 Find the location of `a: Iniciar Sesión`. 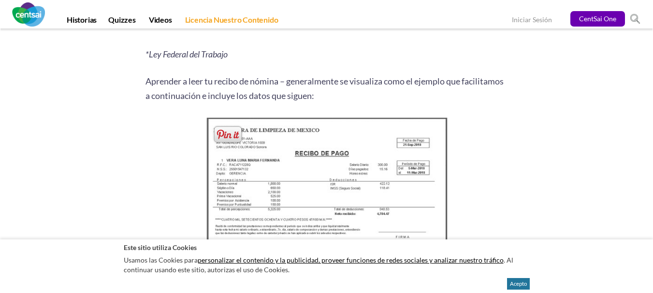

a: Iniciar Sesión is located at coordinates (531, 20).